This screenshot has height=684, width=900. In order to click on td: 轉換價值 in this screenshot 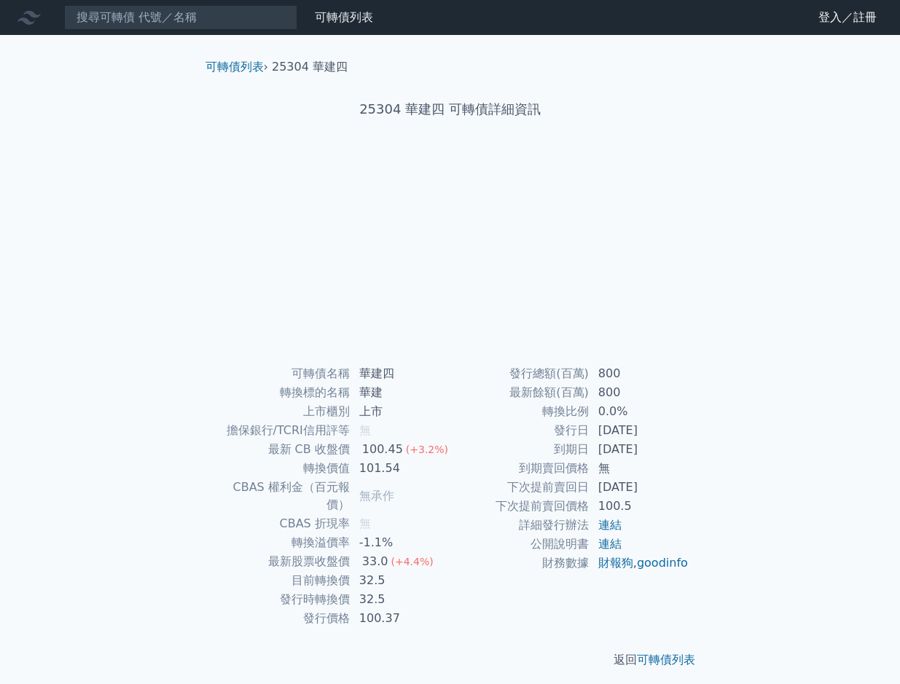, I will do `click(281, 469)`.